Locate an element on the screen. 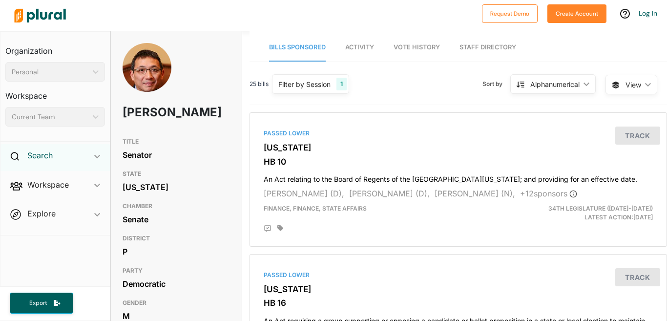 This screenshot has width=667, height=321. a: Request Demo is located at coordinates (510, 13).